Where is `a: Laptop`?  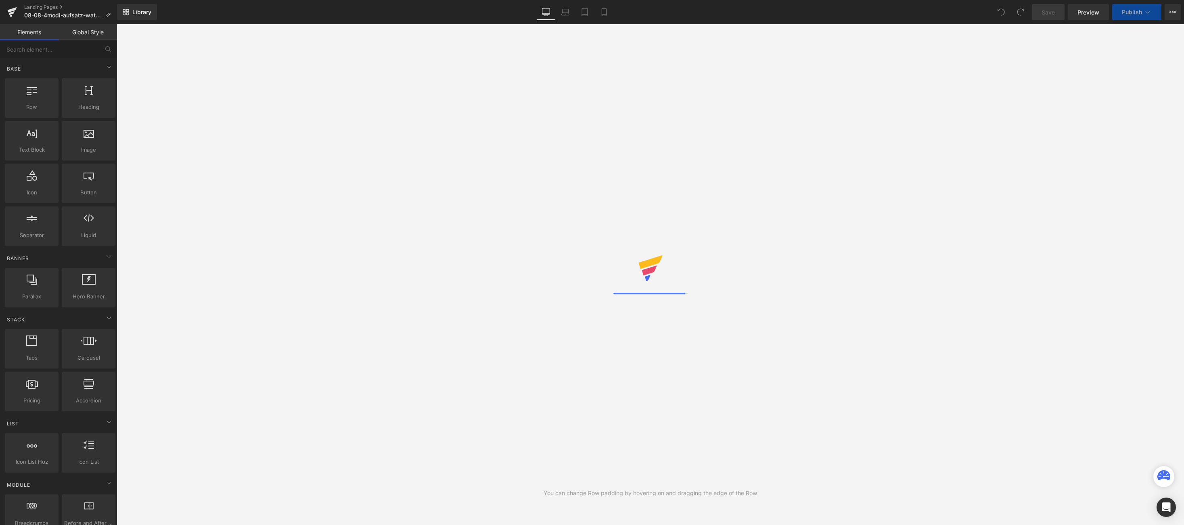 a: Laptop is located at coordinates (565, 12).